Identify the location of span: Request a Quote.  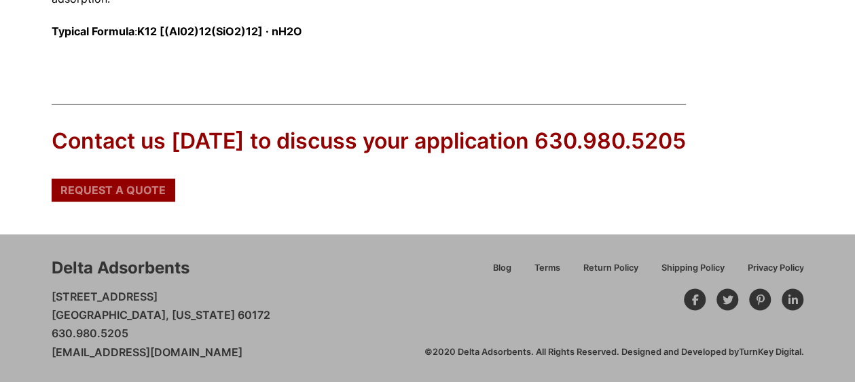
(113, 190).